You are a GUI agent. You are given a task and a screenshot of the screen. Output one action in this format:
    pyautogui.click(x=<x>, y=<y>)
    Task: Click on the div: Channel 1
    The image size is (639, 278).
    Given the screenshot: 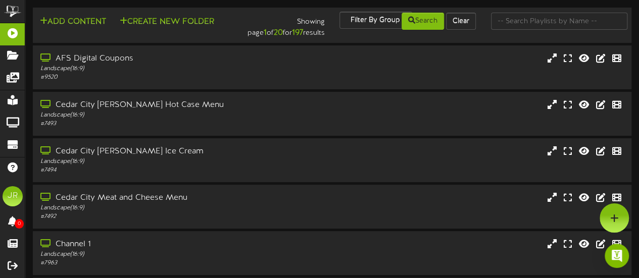 What is the action you would take?
    pyautogui.click(x=158, y=244)
    